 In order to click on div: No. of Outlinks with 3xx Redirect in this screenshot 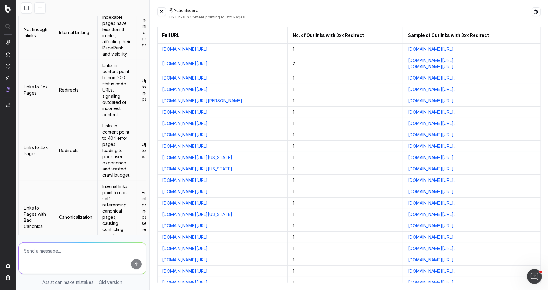, I will do `click(328, 35)`.